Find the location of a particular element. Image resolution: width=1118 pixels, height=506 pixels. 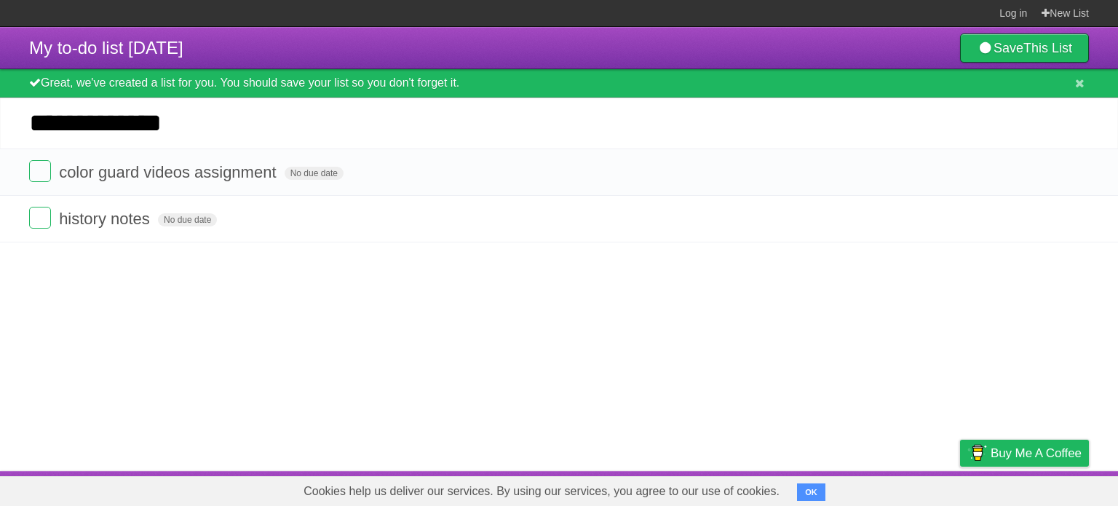

span: Cookies help us deliver our services. By using our services, you agree to our use of cookies. is located at coordinates (542, 491).